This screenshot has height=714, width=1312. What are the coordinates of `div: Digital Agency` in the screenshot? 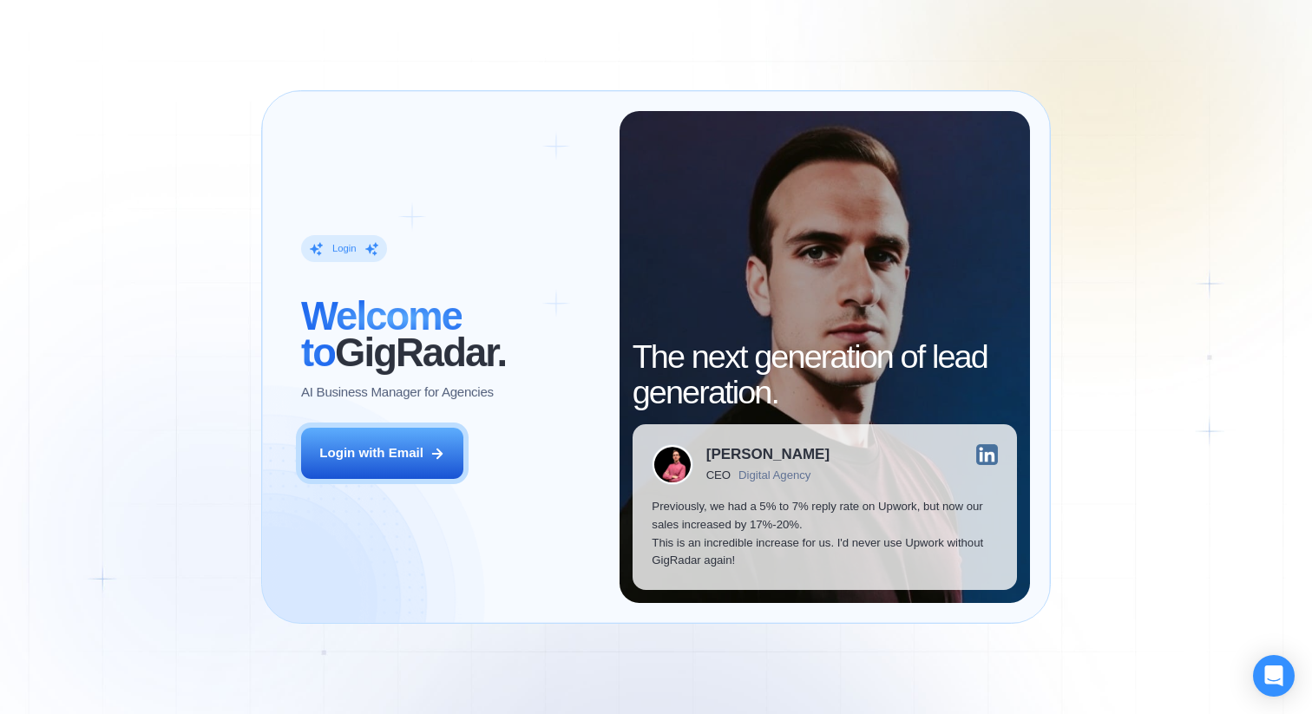 It's located at (774, 475).